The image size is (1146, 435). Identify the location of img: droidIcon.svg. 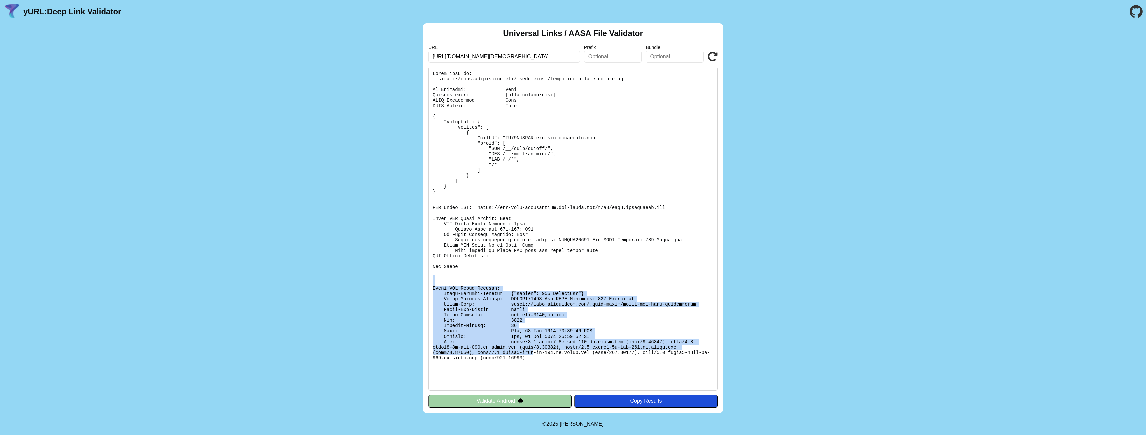
(520, 401).